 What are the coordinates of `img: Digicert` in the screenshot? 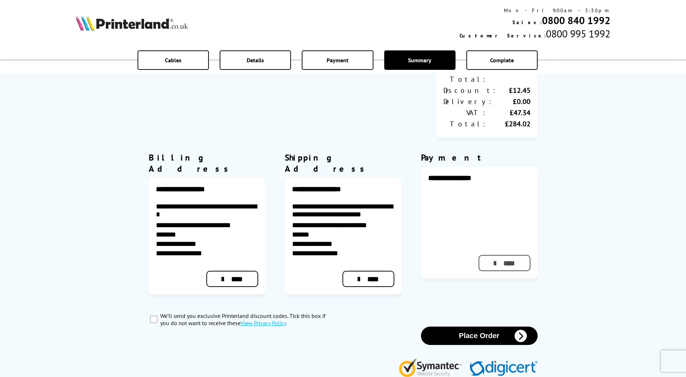 It's located at (503, 369).